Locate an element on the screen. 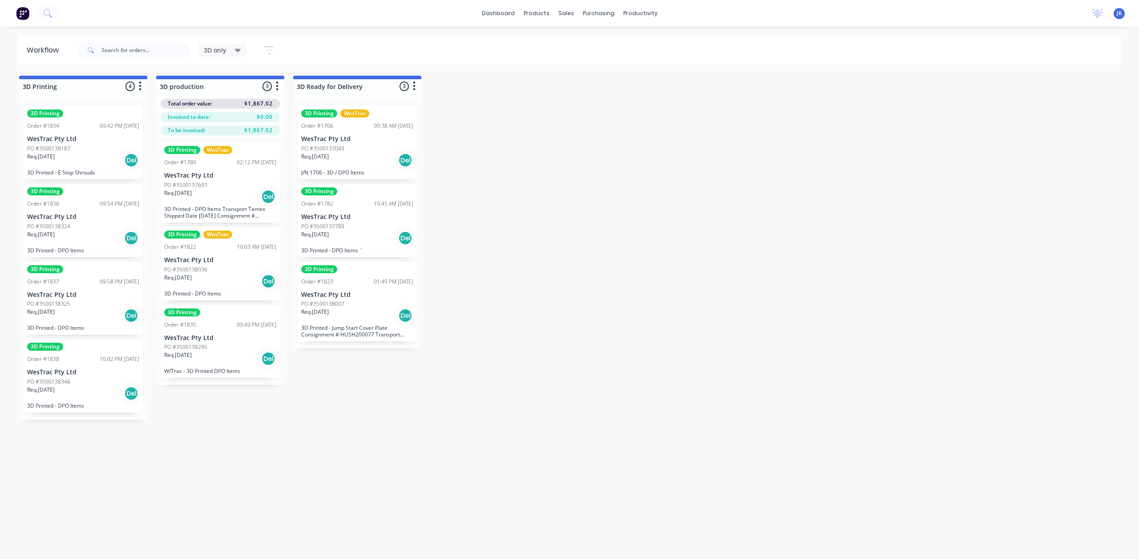  p: J/N 1706 - 3D / DPO Items is located at coordinates (357, 172).